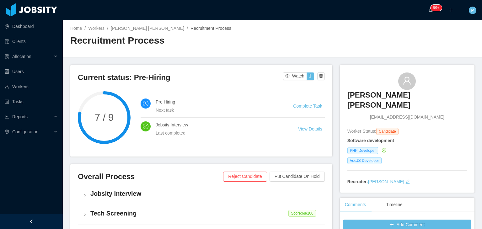 Image resolution: width=482 pixels, height=229 pixels. I want to click on i: icon: solution, so click(7, 57).